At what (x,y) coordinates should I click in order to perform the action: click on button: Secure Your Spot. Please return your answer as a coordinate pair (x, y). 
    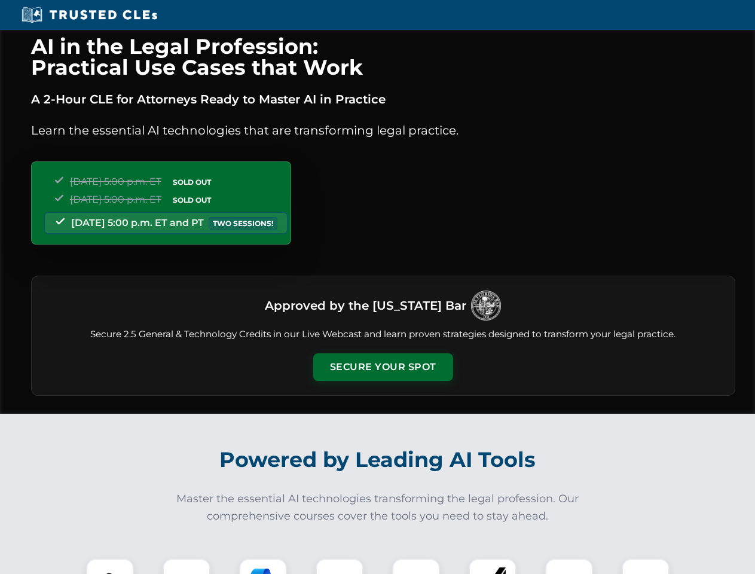
    Looking at the image, I should click on (383, 367).